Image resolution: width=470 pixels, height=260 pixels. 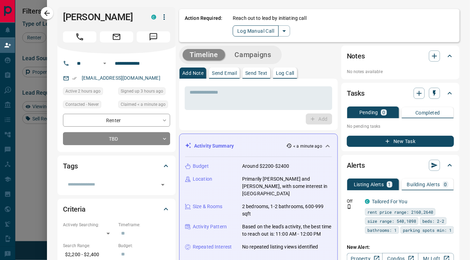 What do you see at coordinates (82, 104) in the screenshot?
I see `span: Contacted - Never` at bounding box center [82, 104].